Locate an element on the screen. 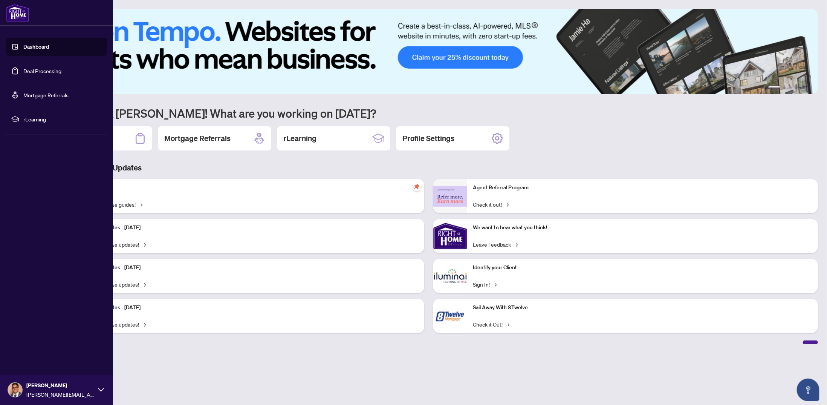 The height and width of the screenshot is (405, 827). a: Deal Processing is located at coordinates (42, 71).